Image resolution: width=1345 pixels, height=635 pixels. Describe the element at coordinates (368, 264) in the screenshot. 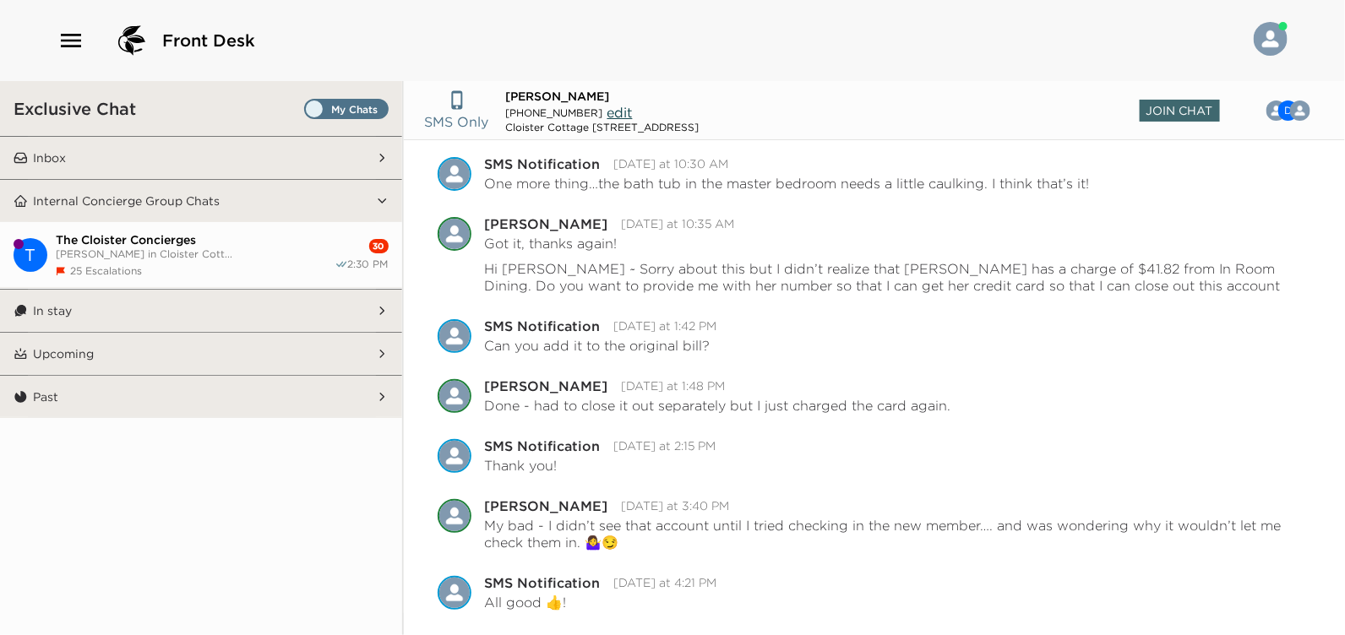

I see `span: 2:30 PM` at that location.